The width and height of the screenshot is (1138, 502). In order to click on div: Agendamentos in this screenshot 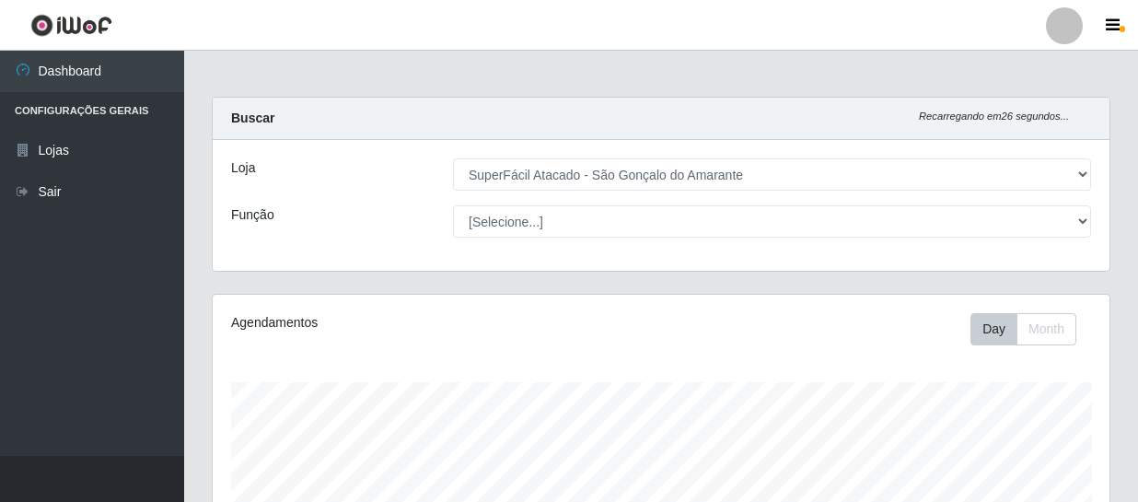, I will do `click(402, 322)`.